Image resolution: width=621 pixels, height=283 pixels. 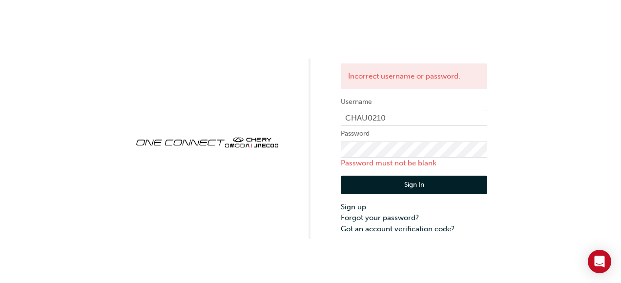 I want to click on a: Sign up, so click(x=414, y=207).